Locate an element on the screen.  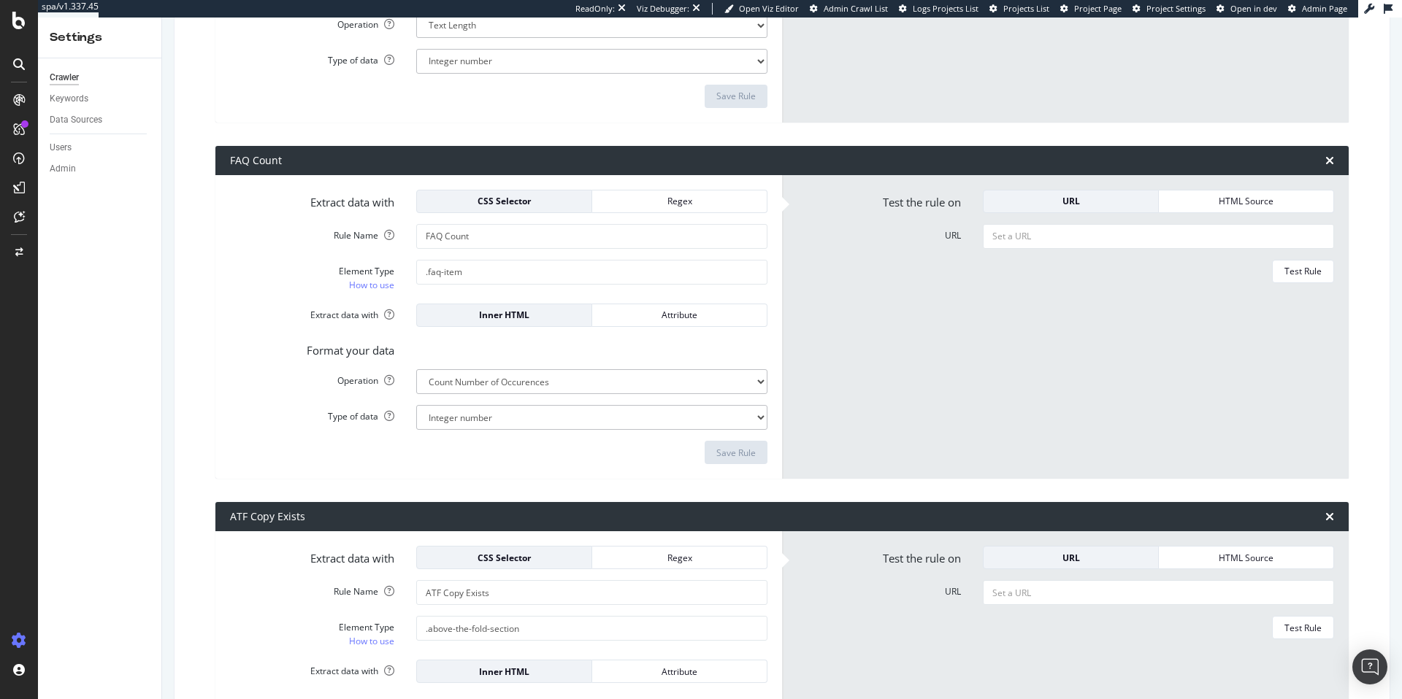
a: Admin Crawl List is located at coordinates (848, 9).